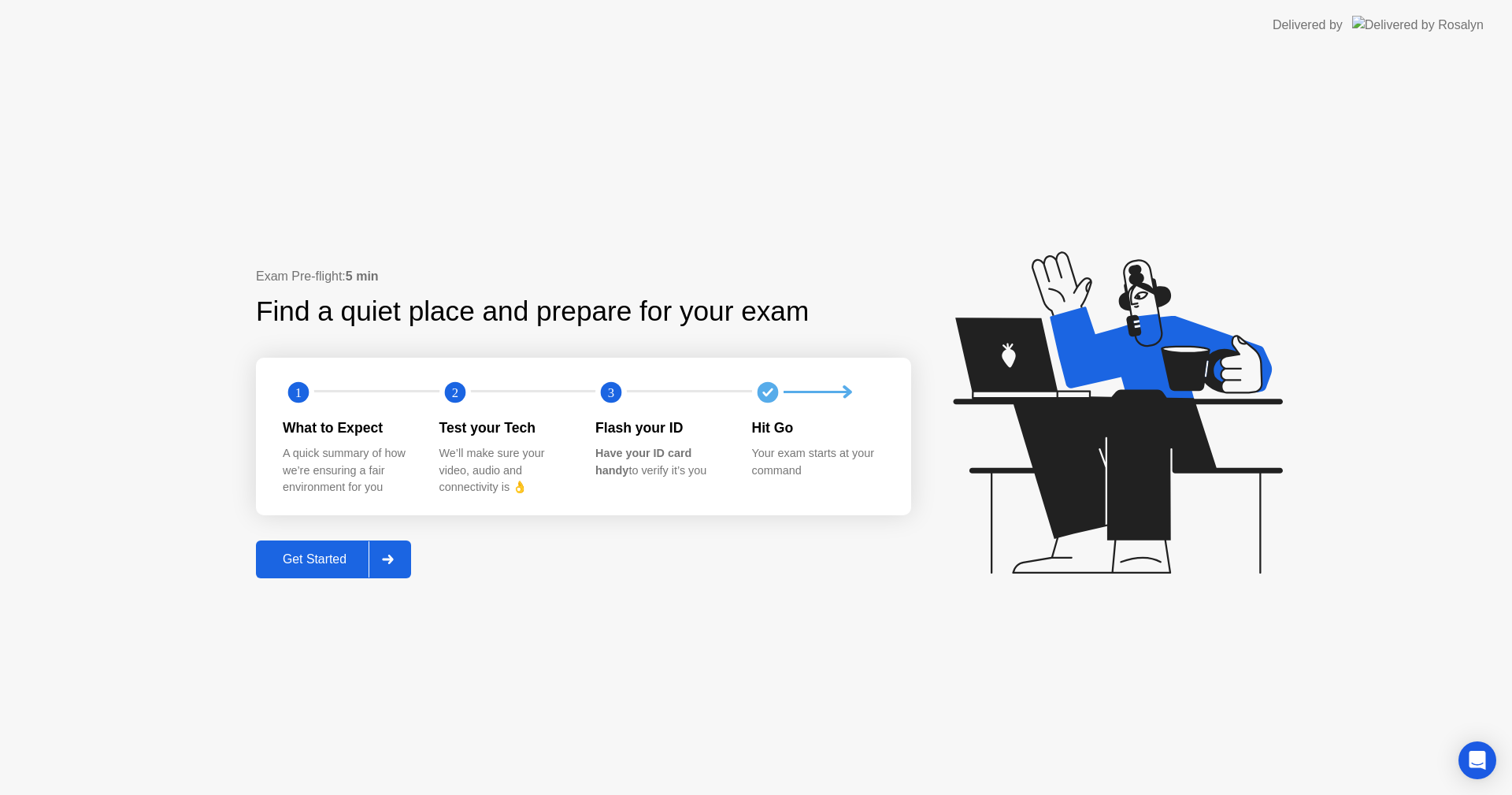 The height and width of the screenshot is (795, 1512). I want to click on div: Find a quiet place and prepare for your exam, so click(533, 311).